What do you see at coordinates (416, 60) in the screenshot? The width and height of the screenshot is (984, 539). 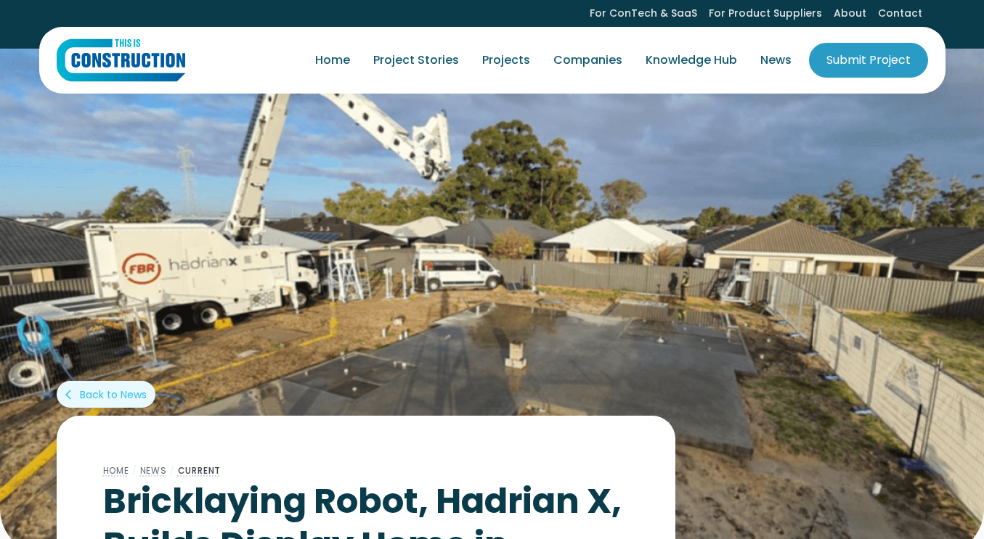 I see `a: Project Stories` at bounding box center [416, 60].